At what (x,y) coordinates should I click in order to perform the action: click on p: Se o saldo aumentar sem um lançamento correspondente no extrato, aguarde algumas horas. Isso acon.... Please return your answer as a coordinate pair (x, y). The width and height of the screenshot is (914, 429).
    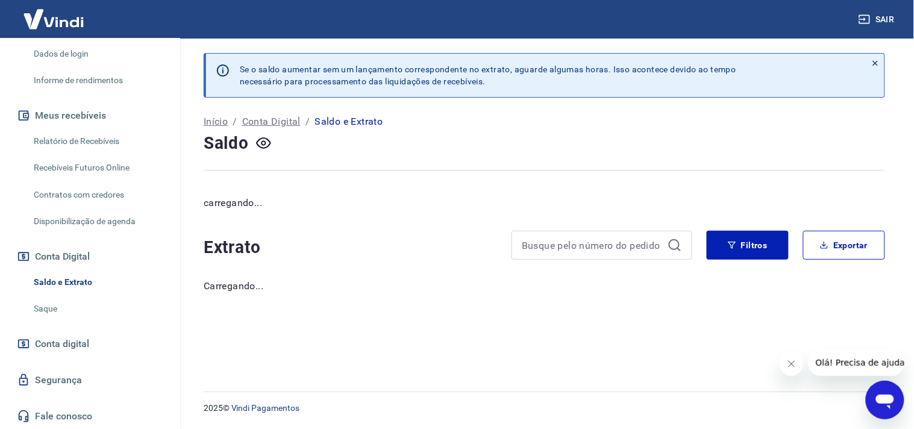
    Looking at the image, I should click on (488, 75).